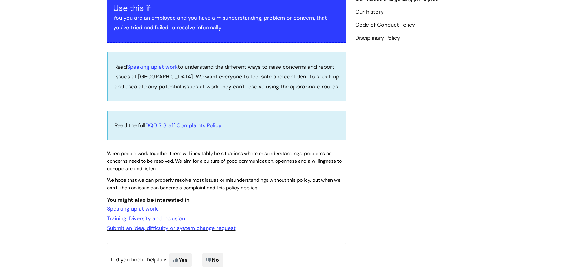 The width and height of the screenshot is (577, 276). What do you see at coordinates (224, 161) in the screenshot?
I see `span: When people work together there will inevitably be situations where misunderstandings, problems o...` at bounding box center [224, 161].